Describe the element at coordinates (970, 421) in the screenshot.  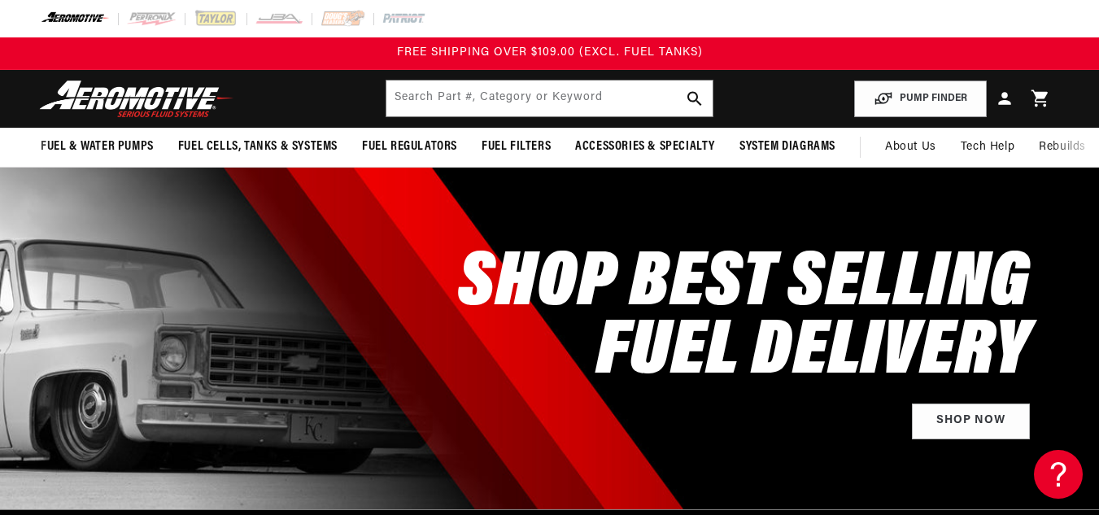
I see `a: Shop Now` at that location.